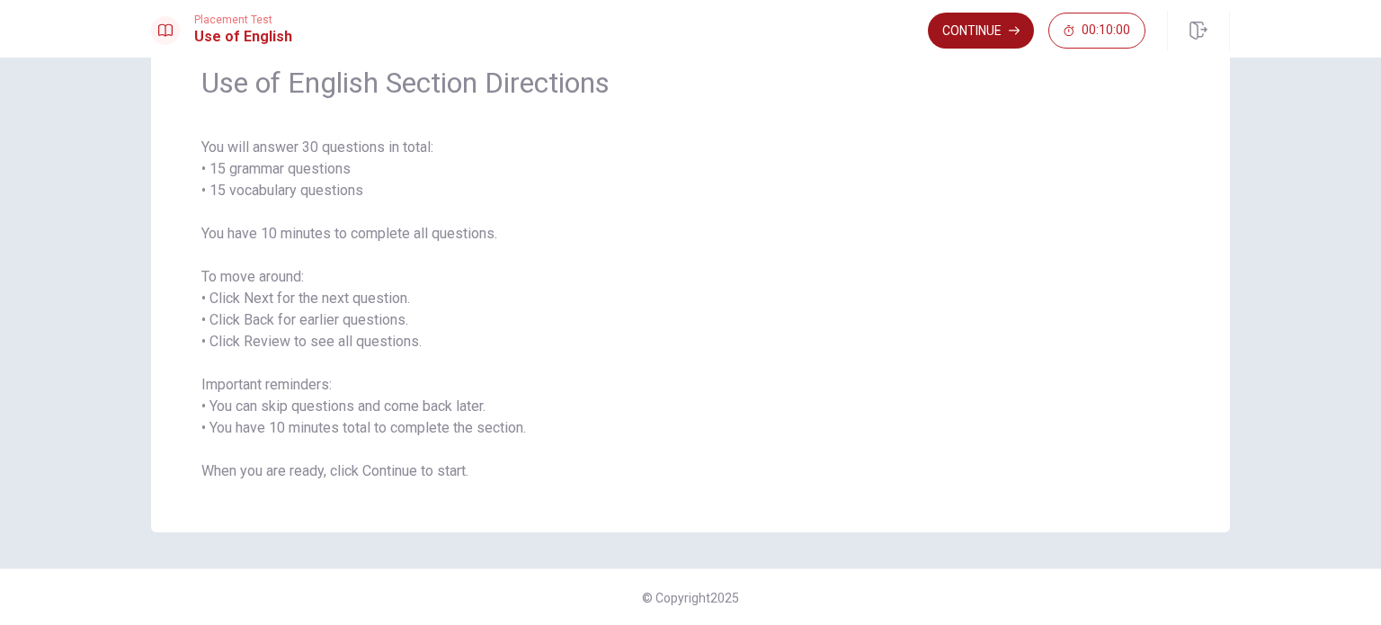 The height and width of the screenshot is (625, 1381). What do you see at coordinates (691, 598) in the screenshot?
I see `span: © Copyright 2025` at bounding box center [691, 598].